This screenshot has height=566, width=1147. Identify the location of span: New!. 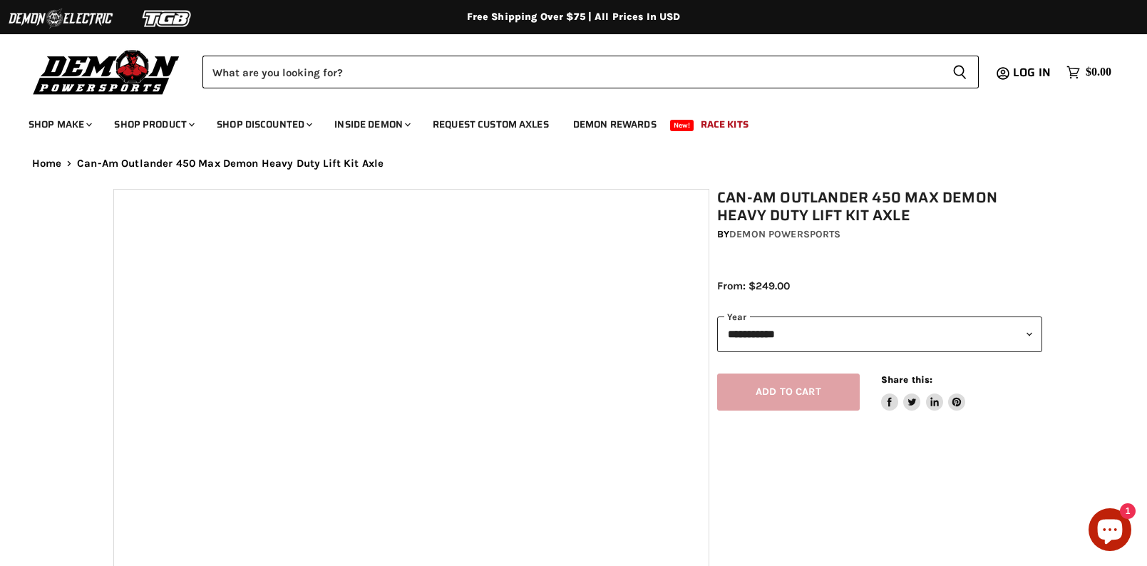
(682, 125).